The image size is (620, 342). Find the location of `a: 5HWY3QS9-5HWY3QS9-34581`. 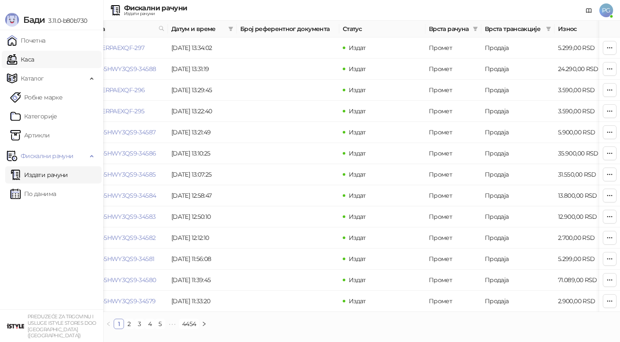

a: 5HWY3QS9-5HWY3QS9-34581 is located at coordinates (112, 259).